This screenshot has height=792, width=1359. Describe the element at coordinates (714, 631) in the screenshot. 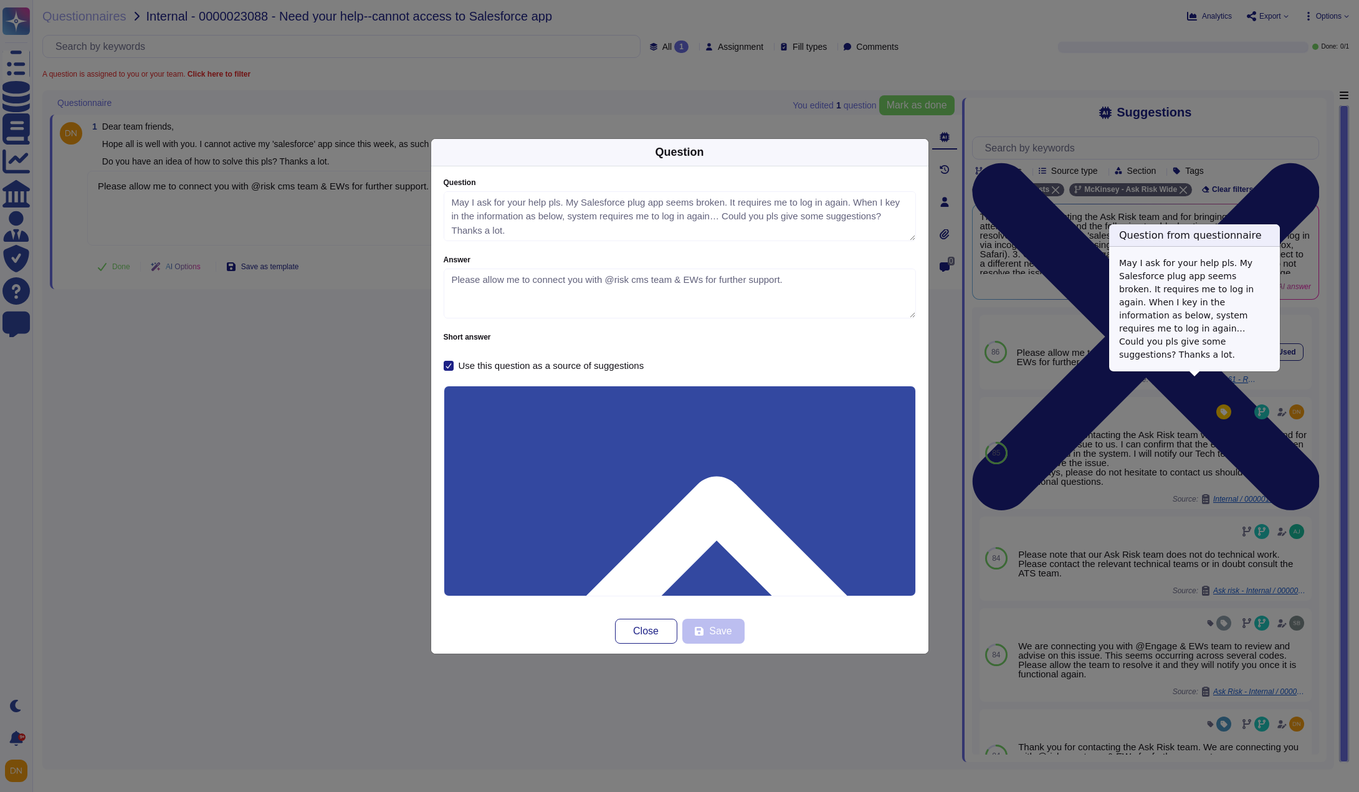

I see `button: Save` at that location.